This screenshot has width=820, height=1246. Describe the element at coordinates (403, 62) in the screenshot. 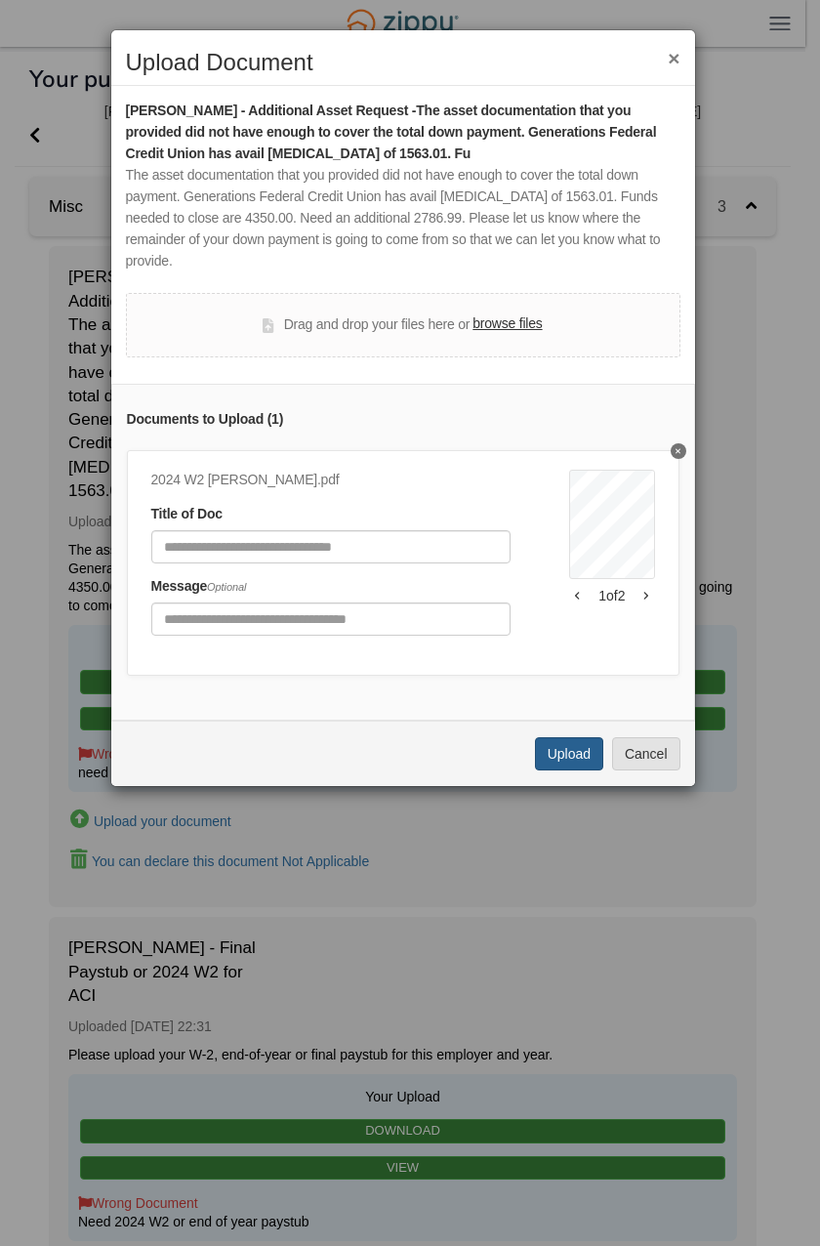

I see `h2: Upload Document` at that location.